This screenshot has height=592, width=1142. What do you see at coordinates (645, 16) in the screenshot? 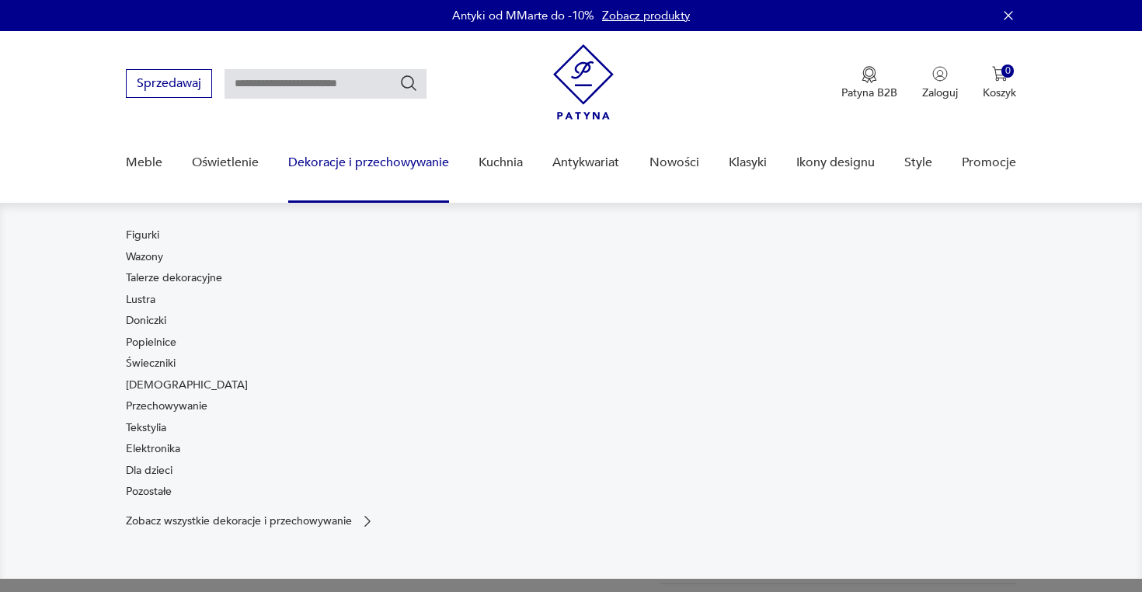
I see `a: Zobacz produkty` at bounding box center [645, 16].